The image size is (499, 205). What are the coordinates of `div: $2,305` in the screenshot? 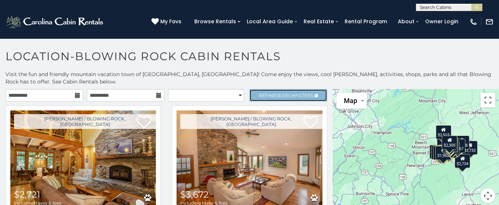 It's located at (449, 142).